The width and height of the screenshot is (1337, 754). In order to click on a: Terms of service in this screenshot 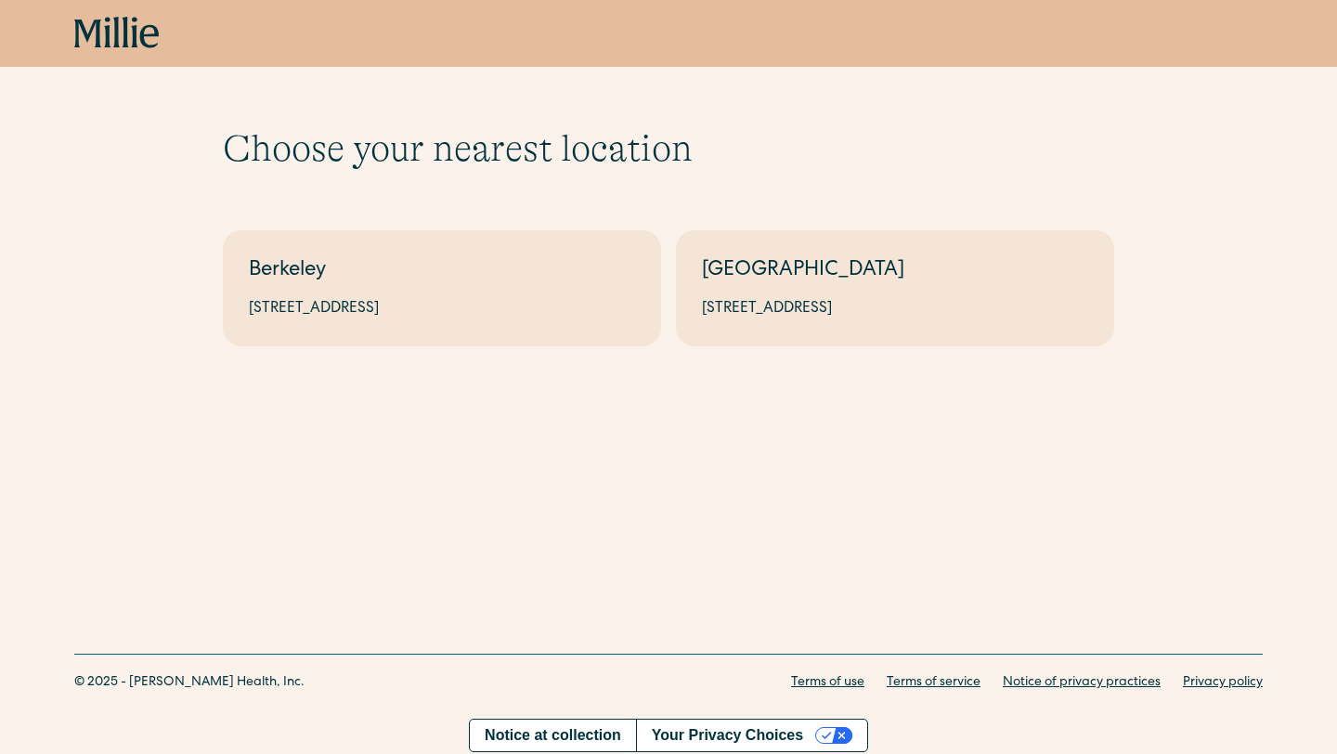, I will do `click(933, 682)`.